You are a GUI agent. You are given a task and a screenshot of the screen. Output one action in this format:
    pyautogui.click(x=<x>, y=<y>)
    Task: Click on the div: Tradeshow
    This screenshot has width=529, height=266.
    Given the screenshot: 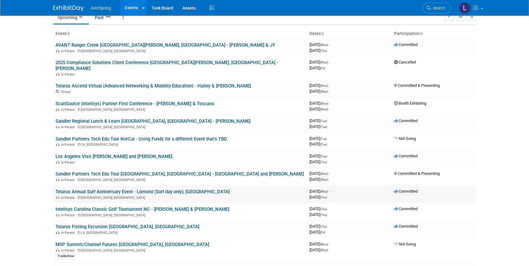 What is the action you would take?
    pyautogui.click(x=66, y=256)
    